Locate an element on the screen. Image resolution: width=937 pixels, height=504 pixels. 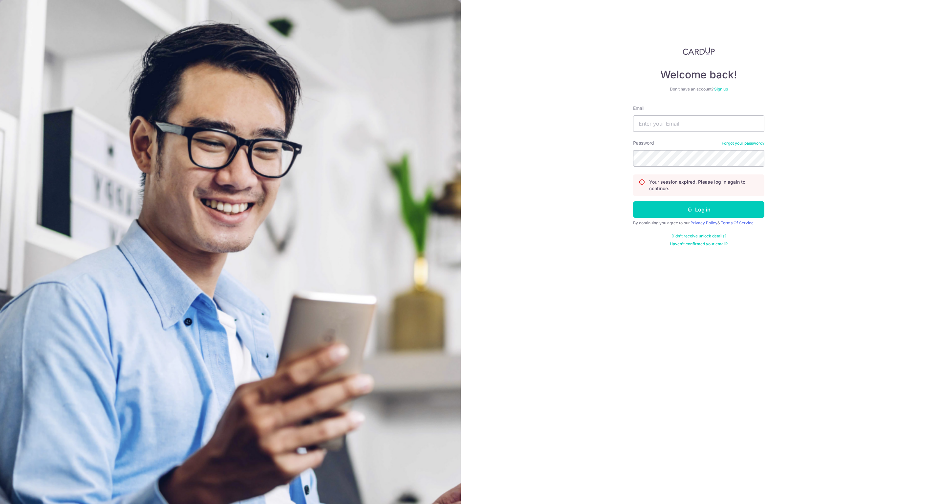
h4: Welcome back! is located at coordinates (699, 75).